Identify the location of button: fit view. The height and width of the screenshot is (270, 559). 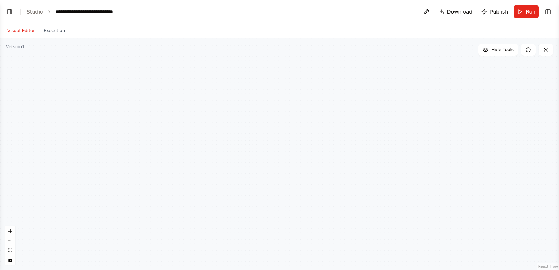
(10, 250).